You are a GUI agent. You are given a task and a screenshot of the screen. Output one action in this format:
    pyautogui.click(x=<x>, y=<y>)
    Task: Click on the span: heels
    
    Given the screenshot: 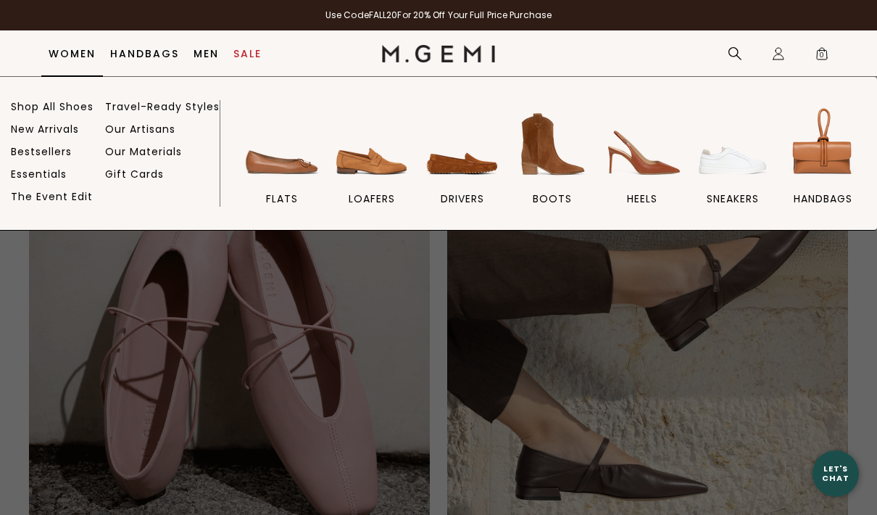 What is the action you would take?
    pyautogui.click(x=642, y=199)
    